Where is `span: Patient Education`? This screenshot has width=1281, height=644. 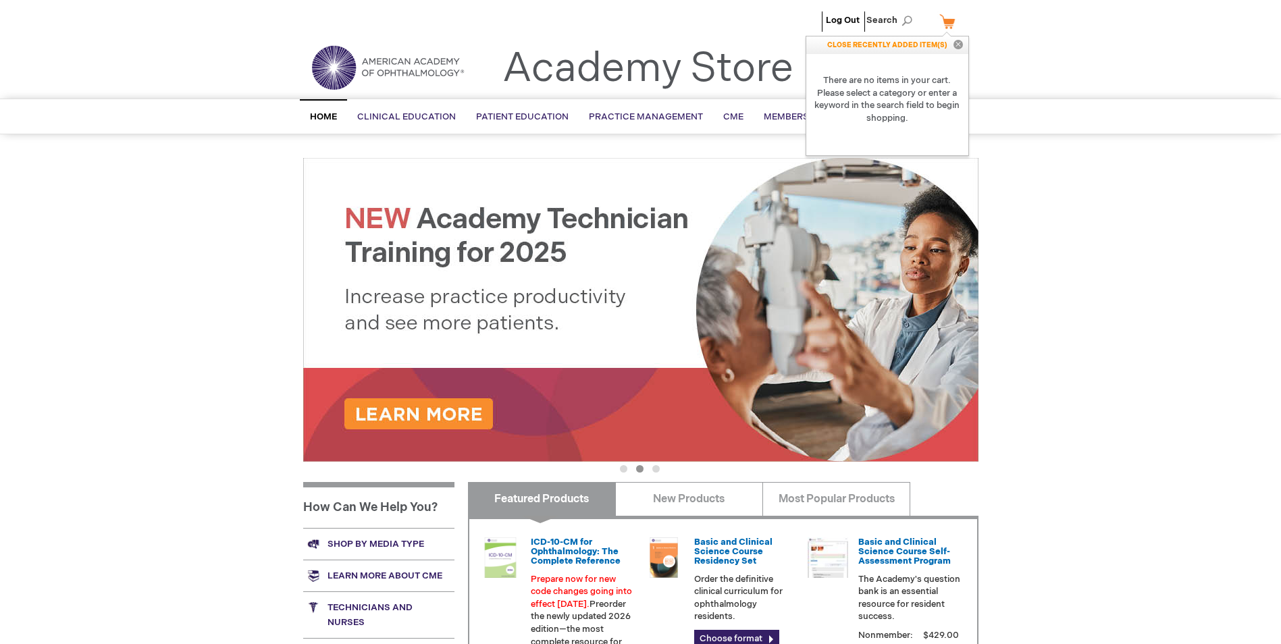 span: Patient Education is located at coordinates (522, 117).